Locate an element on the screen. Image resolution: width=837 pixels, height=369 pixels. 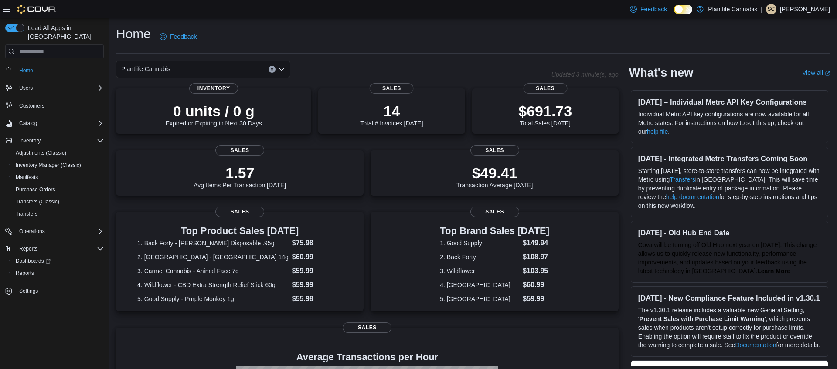
h2: What's new is located at coordinates (661, 73).